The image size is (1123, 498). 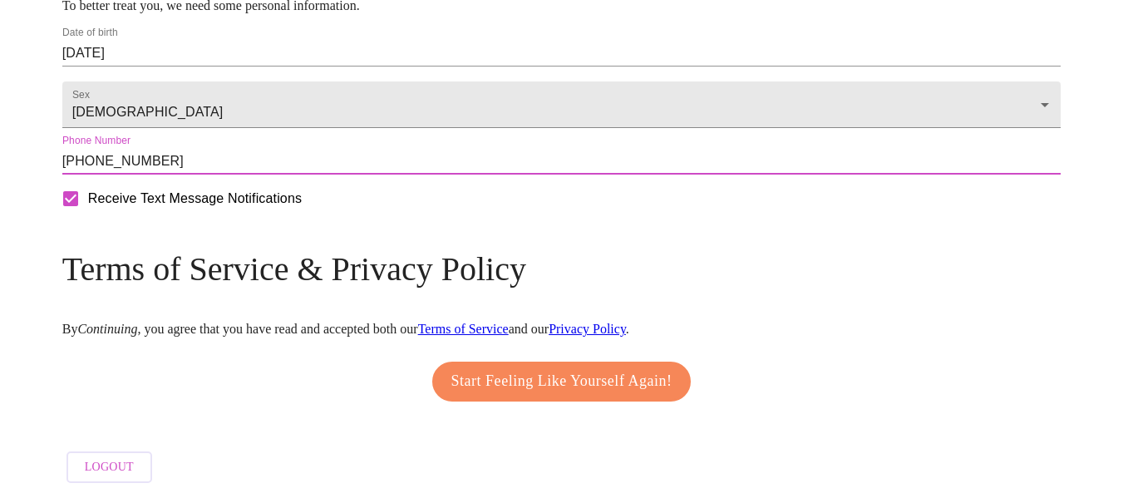 I want to click on label: Date of birth, so click(x=90, y=33).